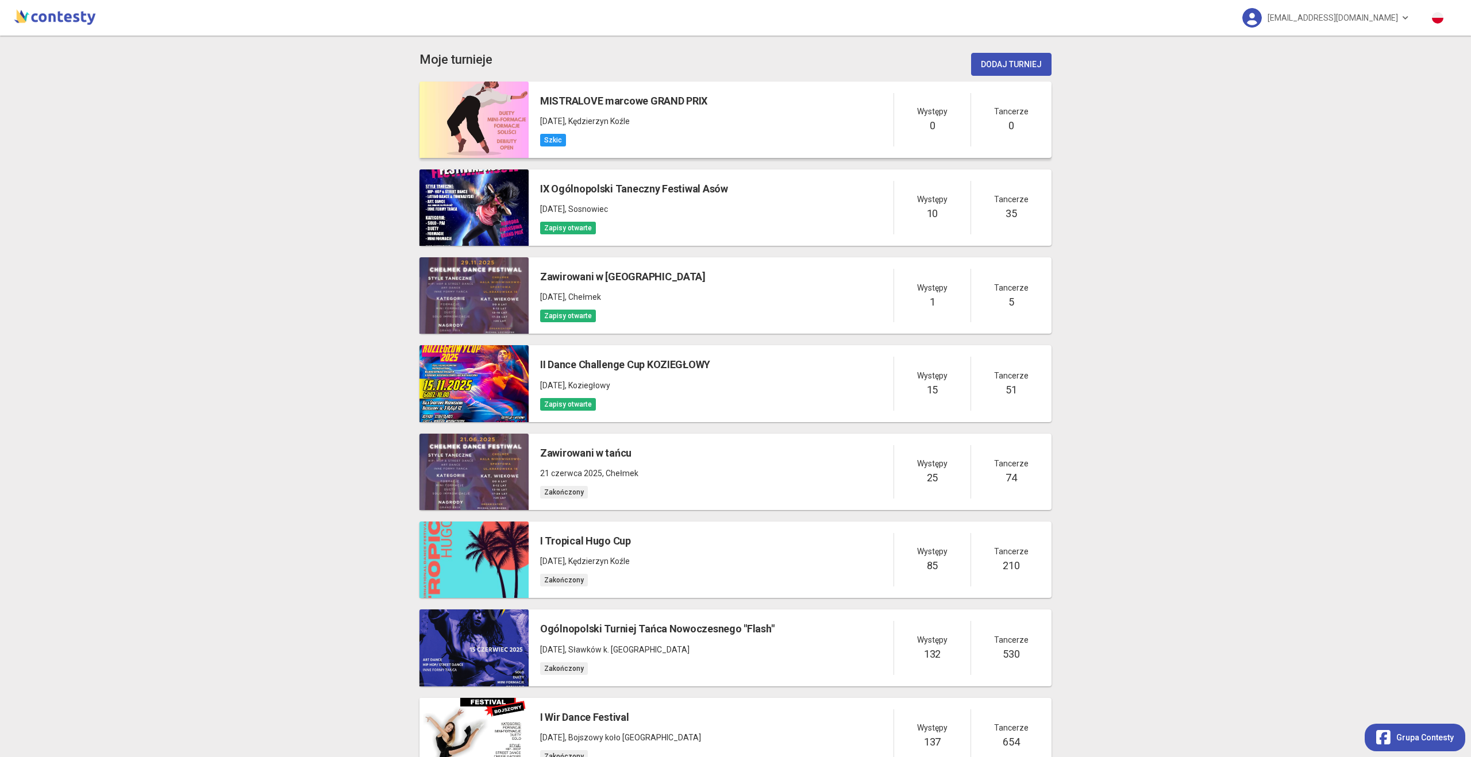 The height and width of the screenshot is (757, 1471). Describe the element at coordinates (932, 478) in the screenshot. I see `h5: 25` at that location.